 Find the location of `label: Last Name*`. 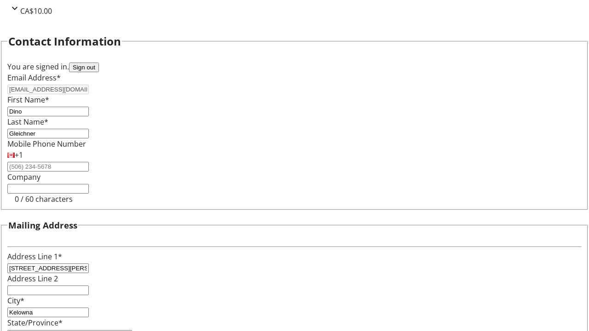

label: Last Name* is located at coordinates (28, 122).